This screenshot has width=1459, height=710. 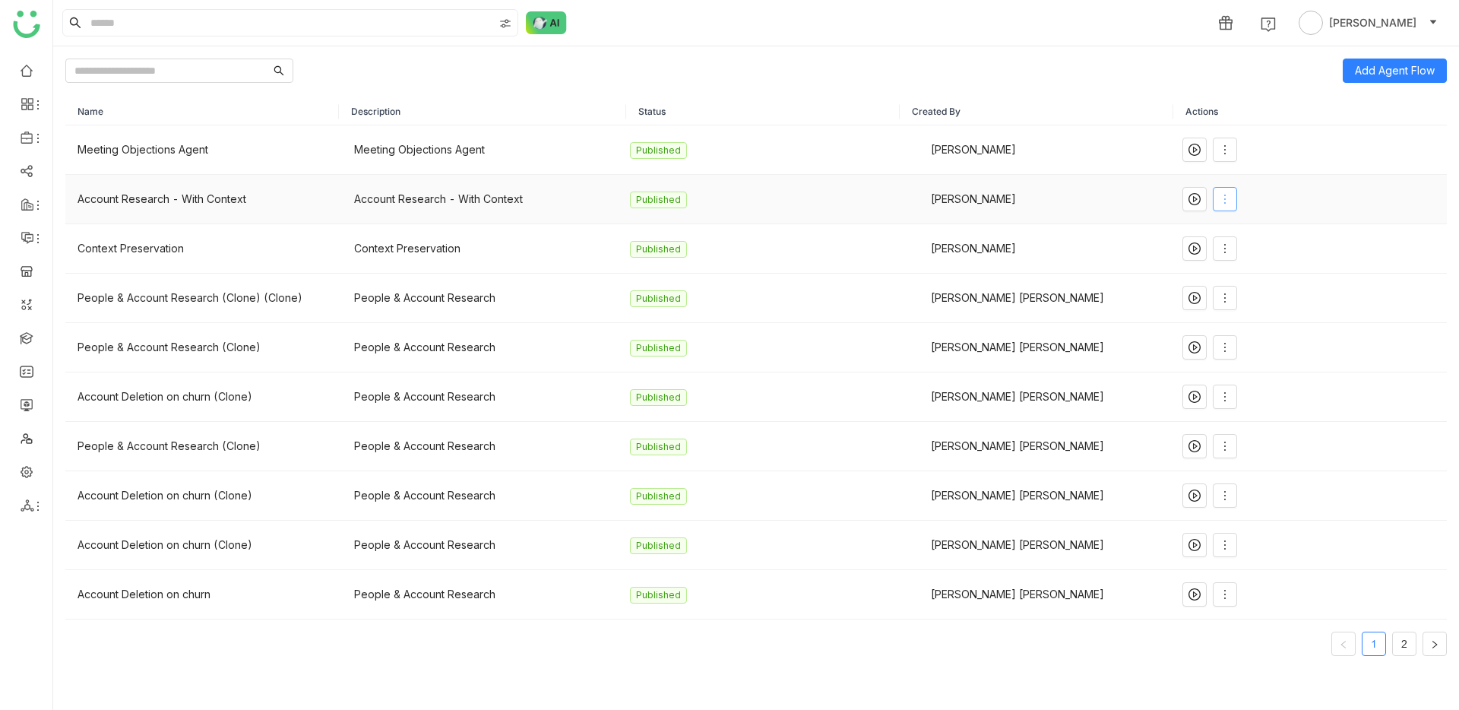 What do you see at coordinates (1435, 644) in the screenshot?
I see `button: Next Page` at bounding box center [1435, 644].